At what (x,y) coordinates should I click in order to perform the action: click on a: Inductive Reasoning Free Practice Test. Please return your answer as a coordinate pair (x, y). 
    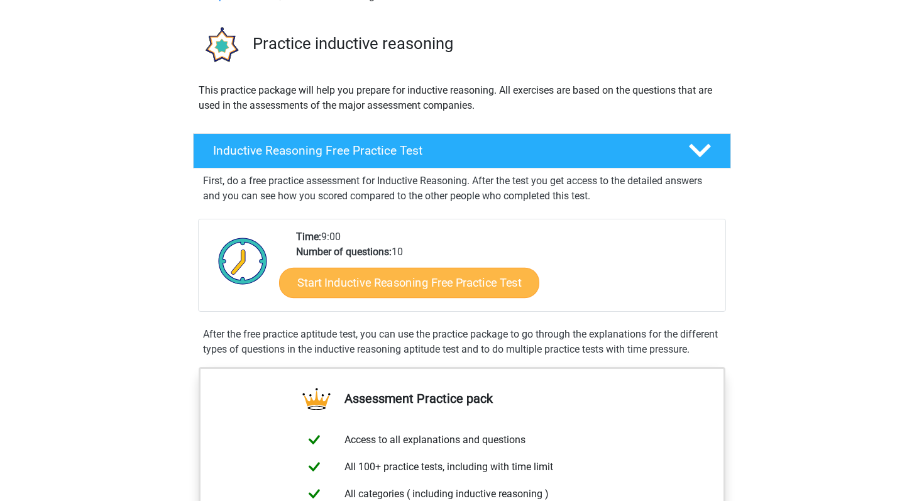
    Looking at the image, I should click on (462, 151).